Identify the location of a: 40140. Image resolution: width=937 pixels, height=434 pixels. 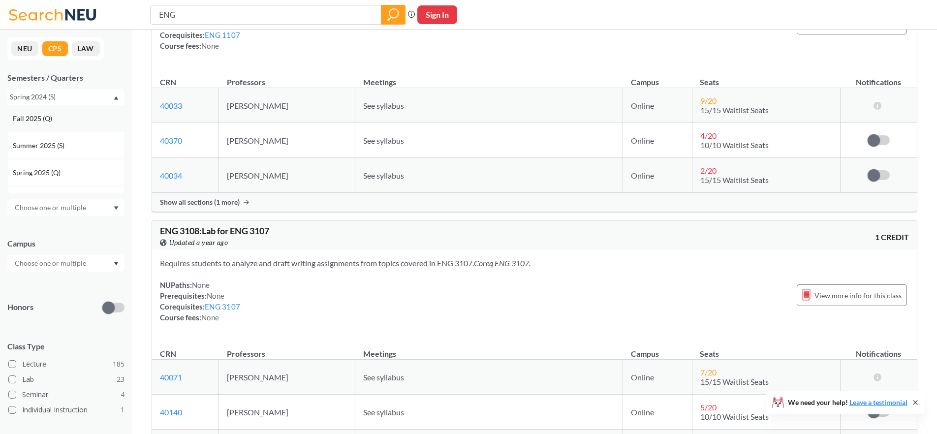
(171, 412).